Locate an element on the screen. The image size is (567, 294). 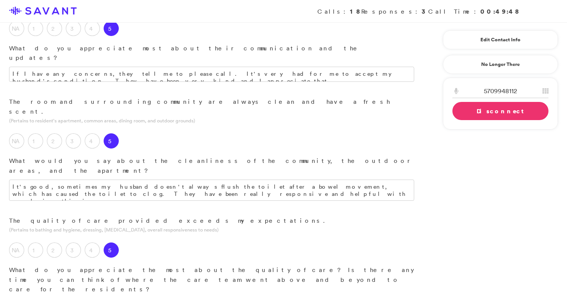
p: The room and surrounding community are always clean and have a fresh scent. is located at coordinates (211, 106).